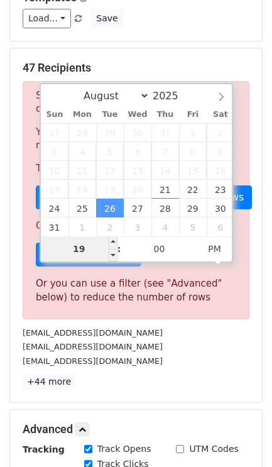  What do you see at coordinates (138, 189) in the screenshot?
I see `span: August 20, 2025` at bounding box center [138, 189].